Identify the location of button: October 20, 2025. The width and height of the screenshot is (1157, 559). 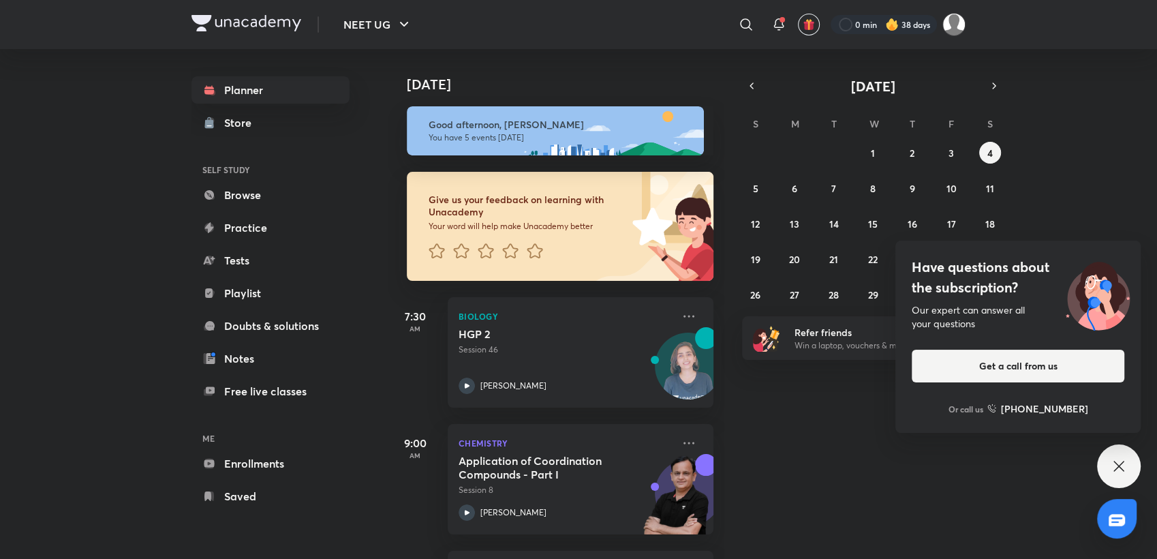
(794, 259).